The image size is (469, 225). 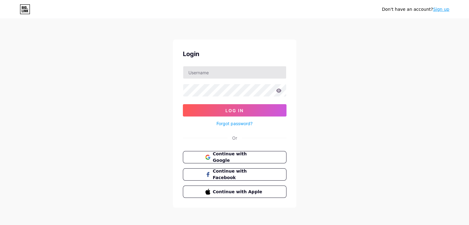 What do you see at coordinates (234, 157) in the screenshot?
I see `a: Continue with Google` at bounding box center [234, 157].